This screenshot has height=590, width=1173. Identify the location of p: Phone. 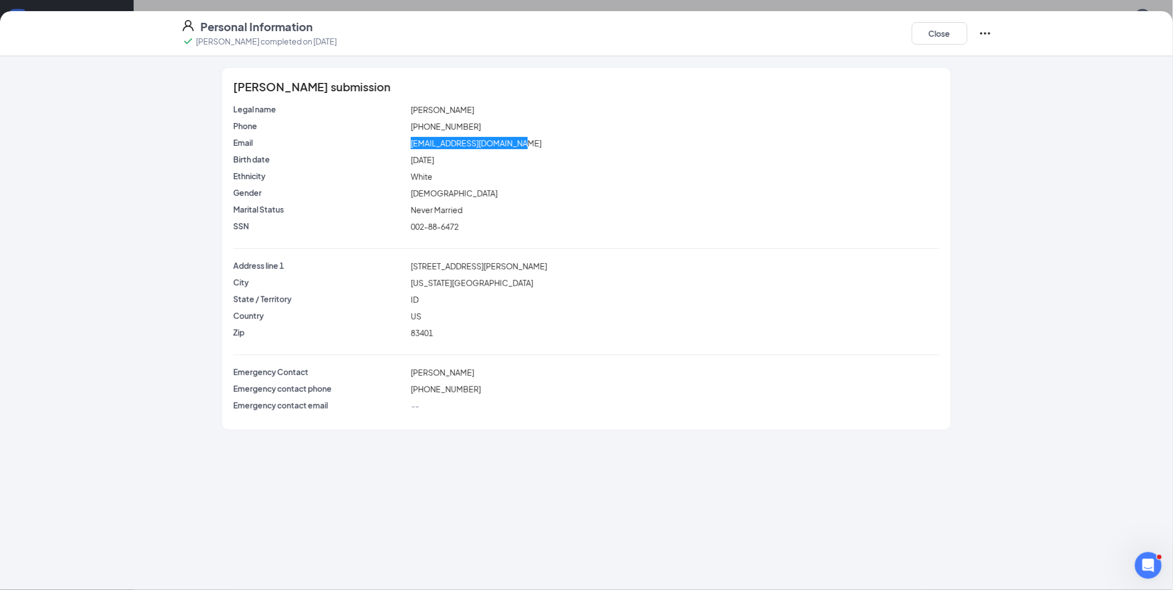
(320, 126).